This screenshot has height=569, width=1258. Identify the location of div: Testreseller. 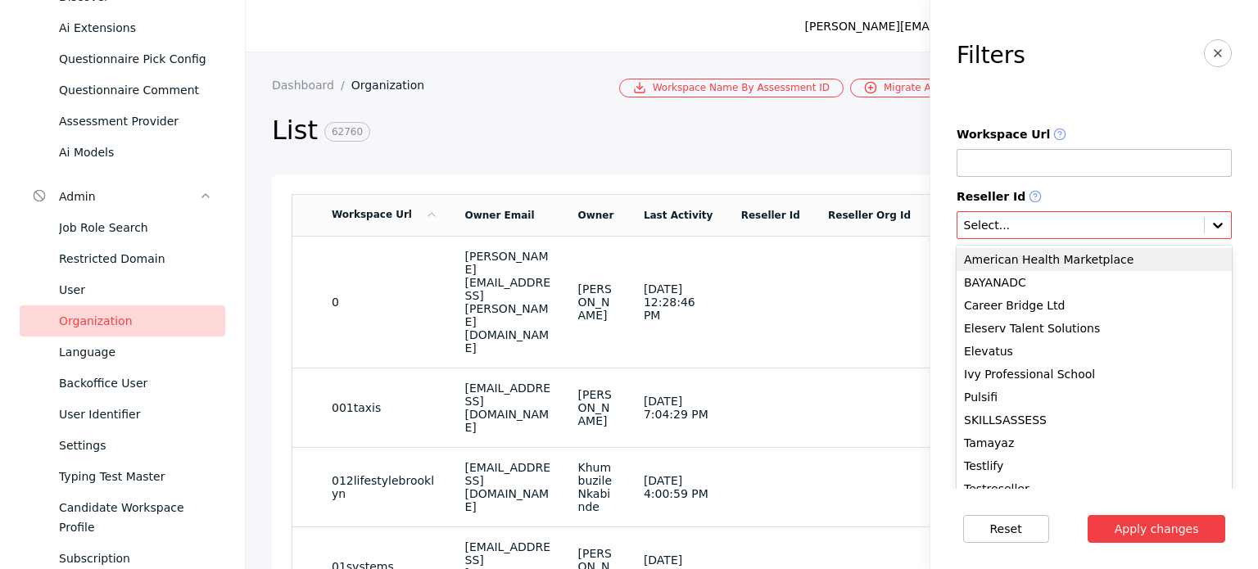
(1095, 489).